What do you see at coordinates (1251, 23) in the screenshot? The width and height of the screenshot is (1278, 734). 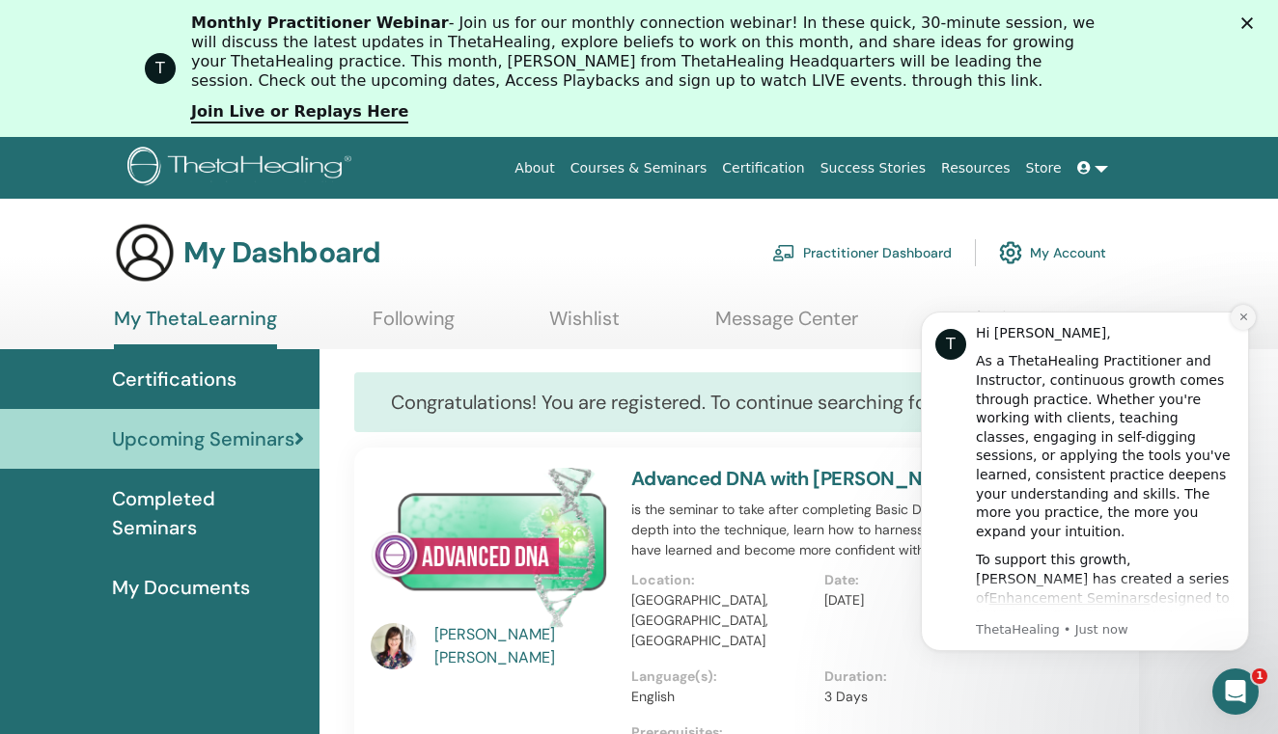 I see `div: Close` at bounding box center [1251, 23].